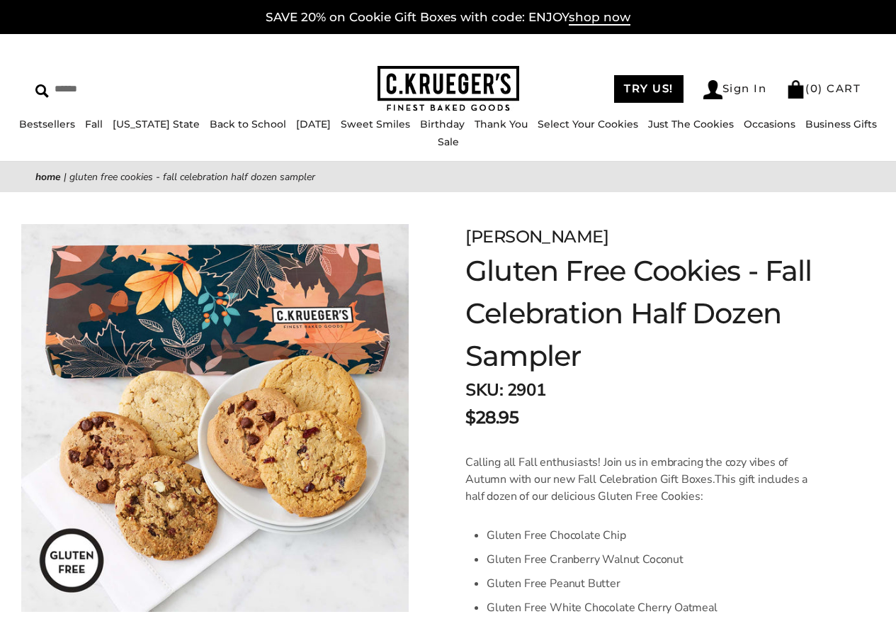 This screenshot has width=896, height=619. I want to click on h1: Gluten Free Cookies - Fall Celebration Half Dozen Sampler, so click(646, 313).